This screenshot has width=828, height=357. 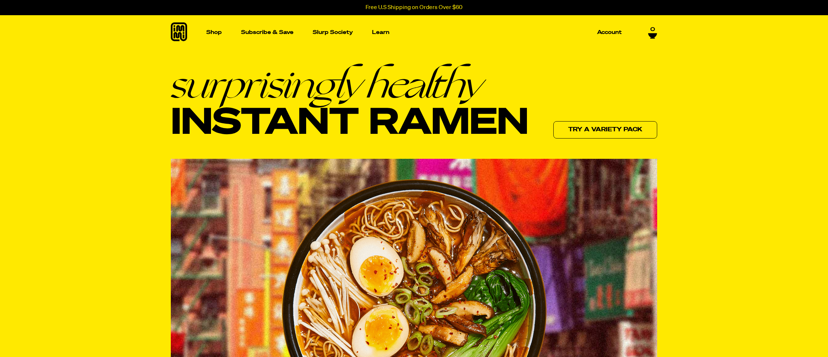 I want to click on em: surprisingly healthy, so click(x=349, y=84).